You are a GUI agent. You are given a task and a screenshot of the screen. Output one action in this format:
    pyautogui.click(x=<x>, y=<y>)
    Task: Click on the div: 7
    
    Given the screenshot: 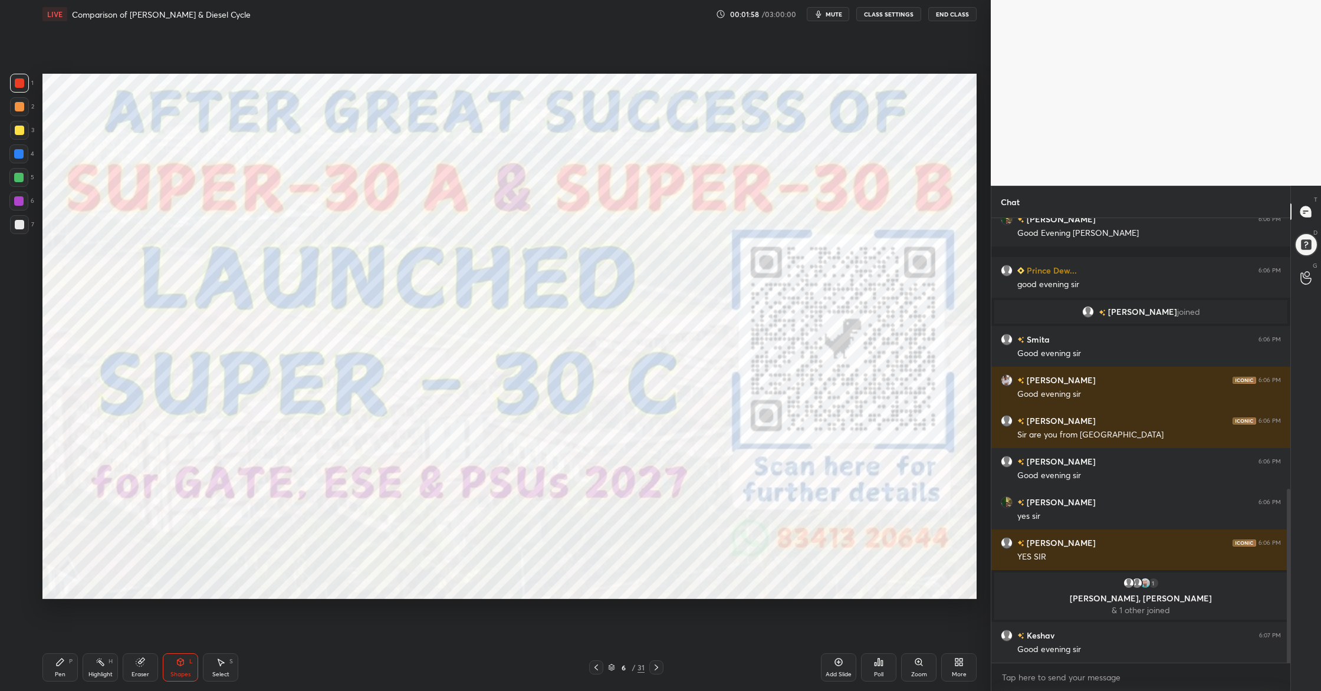 What is the action you would take?
    pyautogui.click(x=22, y=225)
    